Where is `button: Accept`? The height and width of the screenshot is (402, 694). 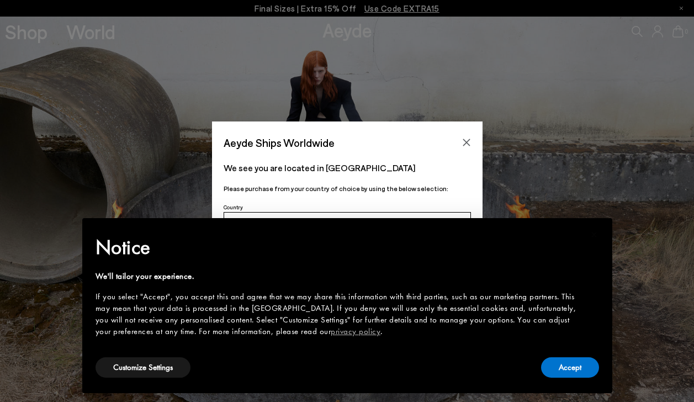 button: Accept is located at coordinates (569, 367).